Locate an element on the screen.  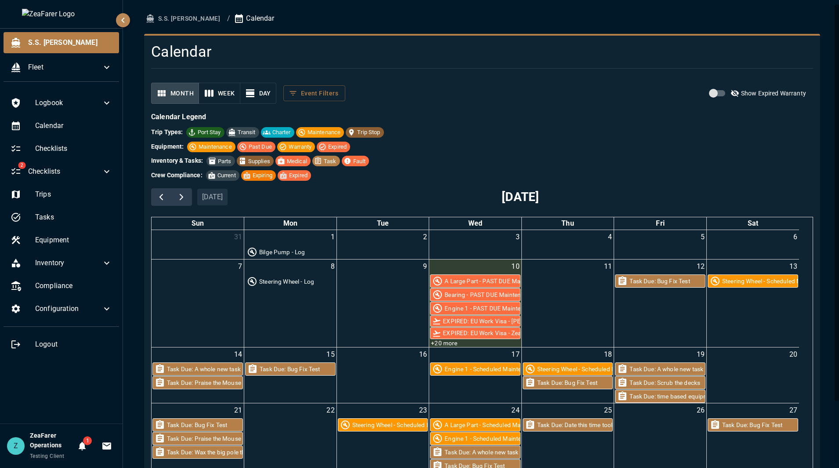
a: Sunday is located at coordinates (198, 223).